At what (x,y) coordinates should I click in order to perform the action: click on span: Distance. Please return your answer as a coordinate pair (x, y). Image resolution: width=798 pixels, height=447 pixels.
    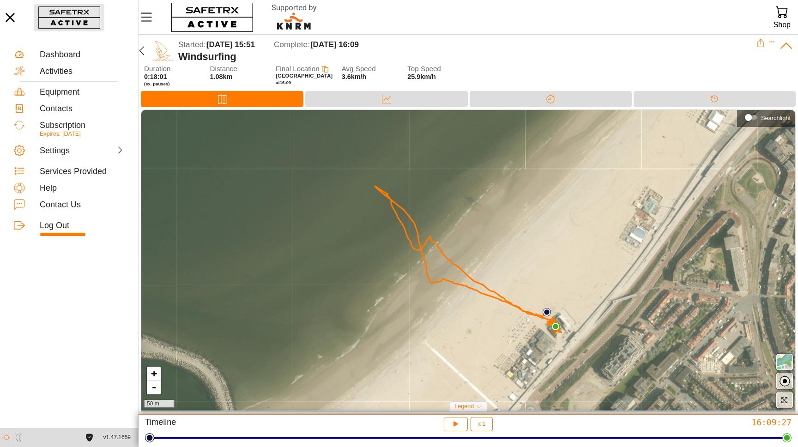
    Looking at the image, I should click on (240, 69).